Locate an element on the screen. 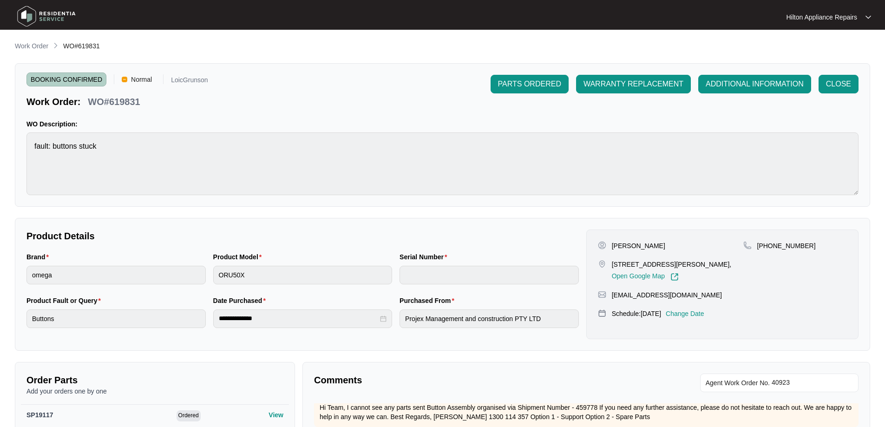 The height and width of the screenshot is (427, 885). button: WARRANTY REPLACEMENT is located at coordinates (633, 84).